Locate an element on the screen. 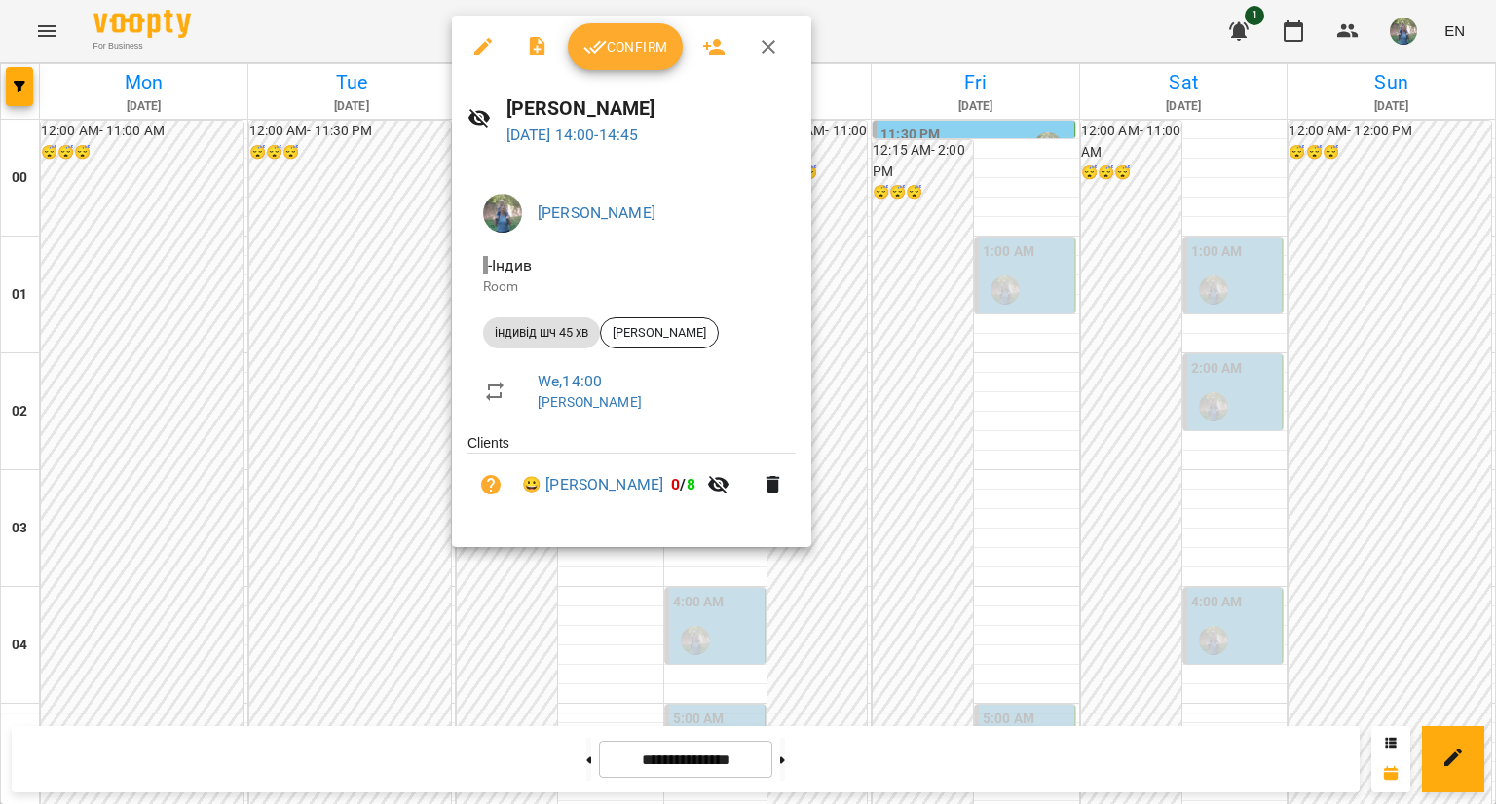 This screenshot has height=804, width=1496. p: Room is located at coordinates (631, 287).